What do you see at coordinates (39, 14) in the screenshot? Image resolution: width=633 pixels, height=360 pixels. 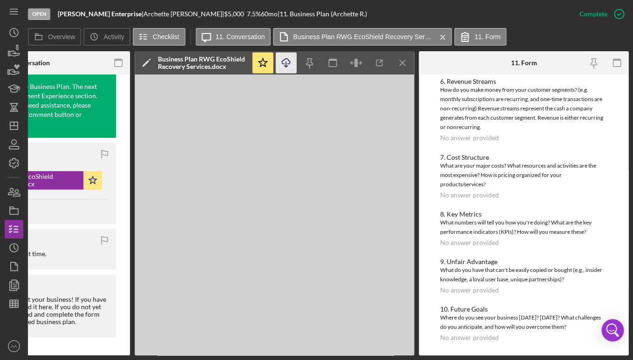 I see `div: Open` at bounding box center [39, 14].